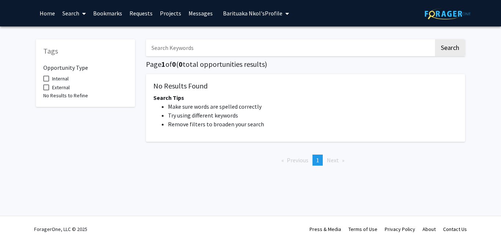 The width and height of the screenshot is (501, 242). Describe the element at coordinates (326, 229) in the screenshot. I see `a: Press & Media` at that location.